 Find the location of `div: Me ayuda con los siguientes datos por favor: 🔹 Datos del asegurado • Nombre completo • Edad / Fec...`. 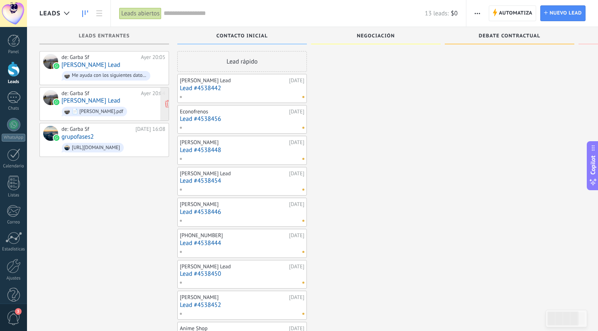

div: Me ayuda con los siguientes datos por favor: 🔹 Datos del asegurado • Nombre completo • Edad / Fec... is located at coordinates (109, 76).